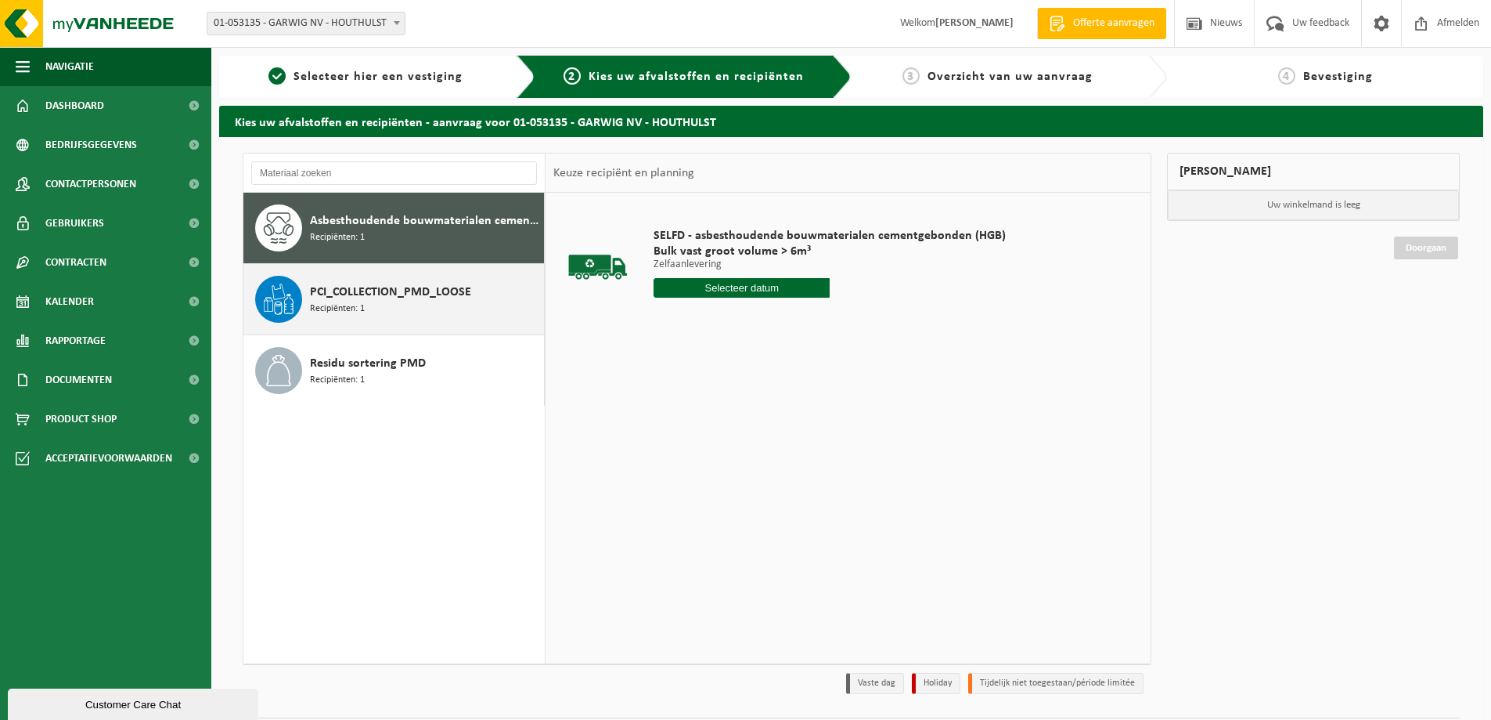 The image size is (1491, 720). What do you see at coordinates (875, 683) in the screenshot?
I see `li: Vaste dag` at bounding box center [875, 683].